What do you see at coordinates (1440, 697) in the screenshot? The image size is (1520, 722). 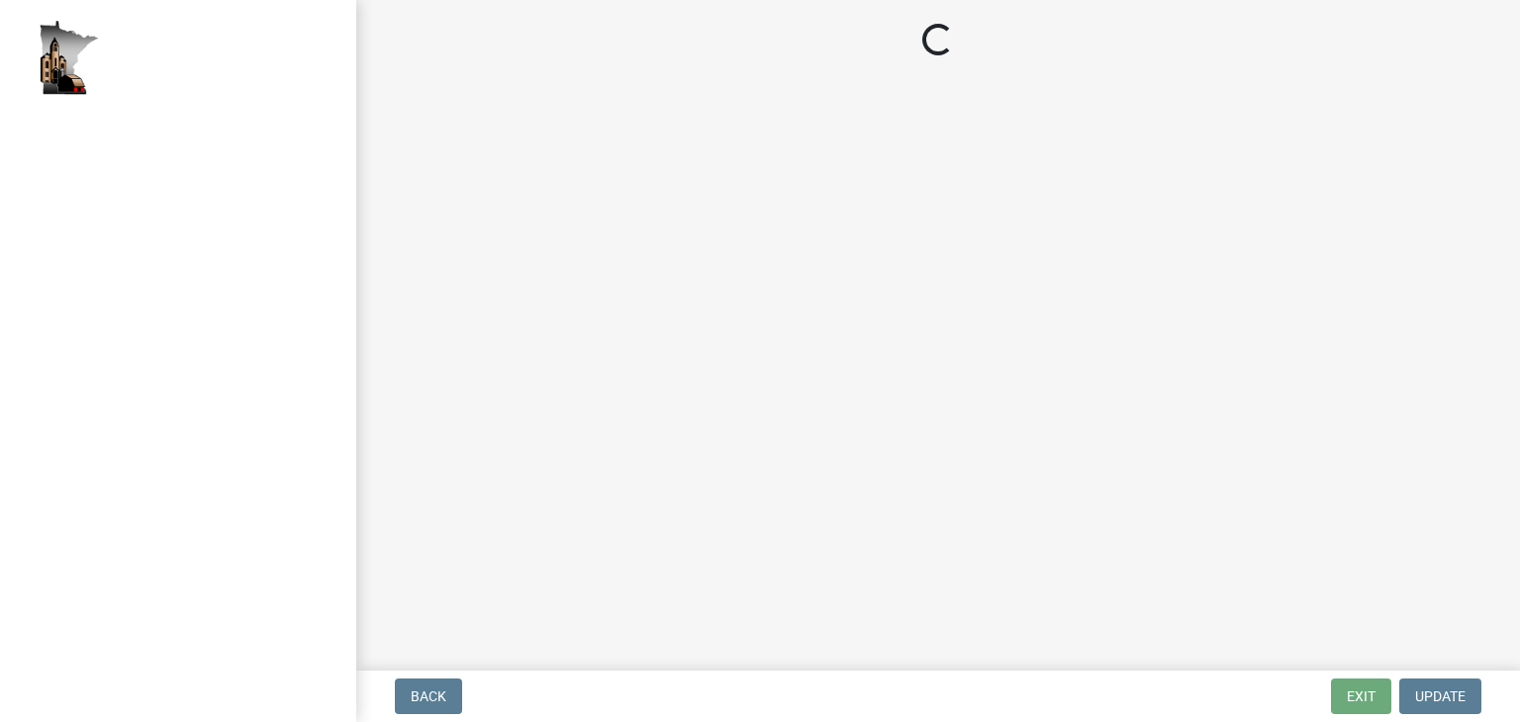 I see `button: Update` at bounding box center [1440, 697].